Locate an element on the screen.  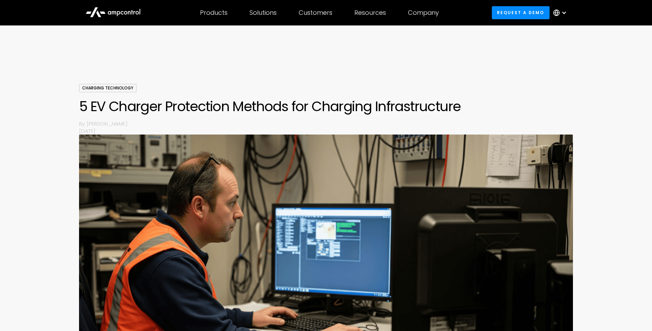
div: Resources is located at coordinates (370, 13).